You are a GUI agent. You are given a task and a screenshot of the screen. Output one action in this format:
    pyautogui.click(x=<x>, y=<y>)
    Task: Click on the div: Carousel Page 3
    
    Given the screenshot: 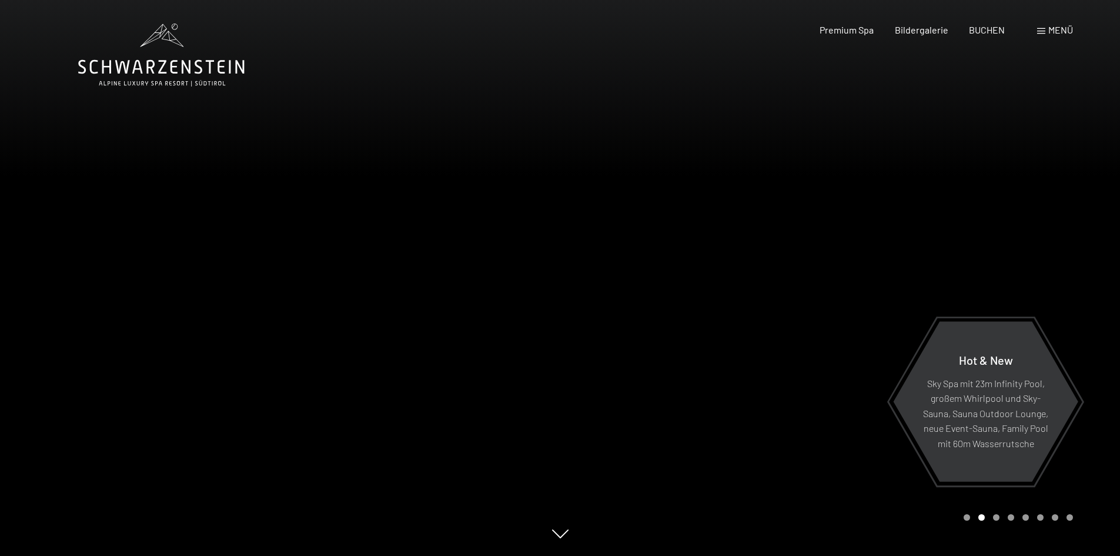 What is the action you would take?
    pyautogui.click(x=996, y=517)
    